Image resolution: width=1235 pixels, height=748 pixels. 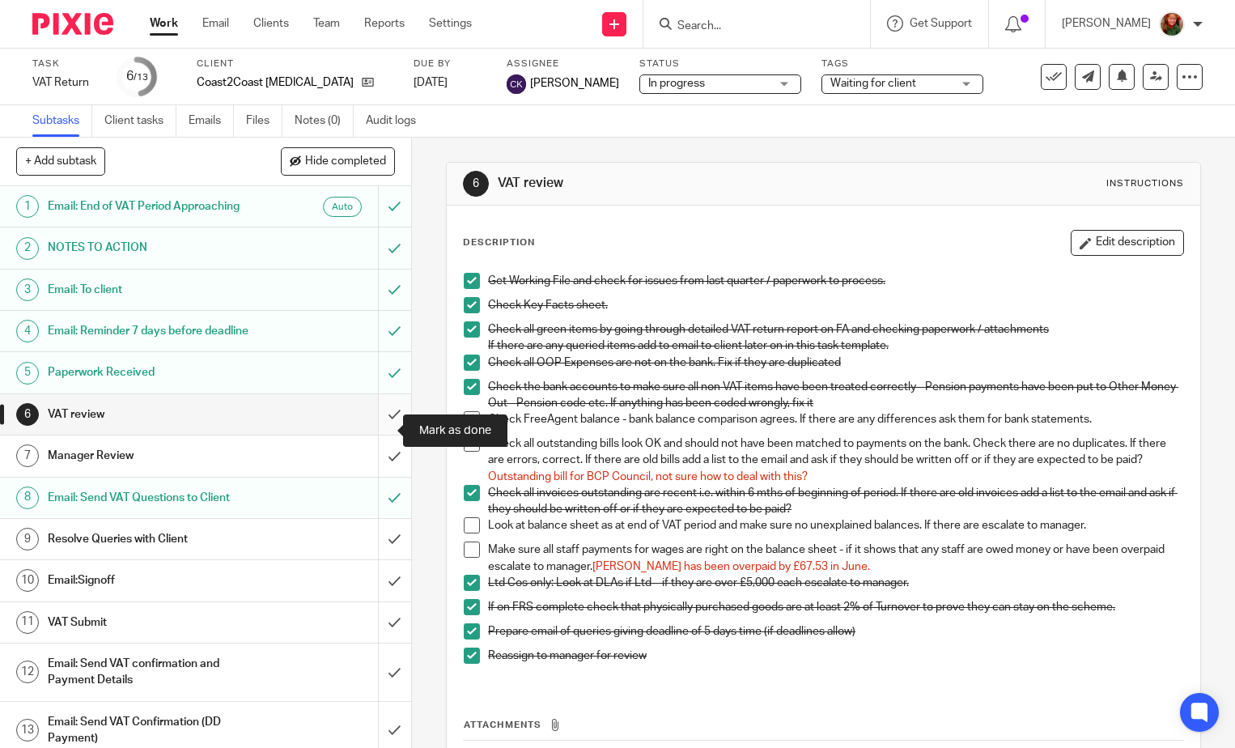 I want to click on a: Audit logs, so click(x=396, y=121).